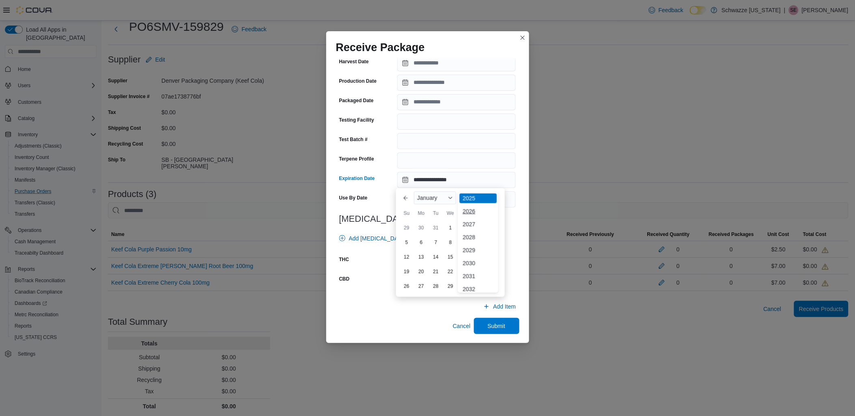  I want to click on div: Button. Open the month selector. January is currently selected., so click(435, 198).